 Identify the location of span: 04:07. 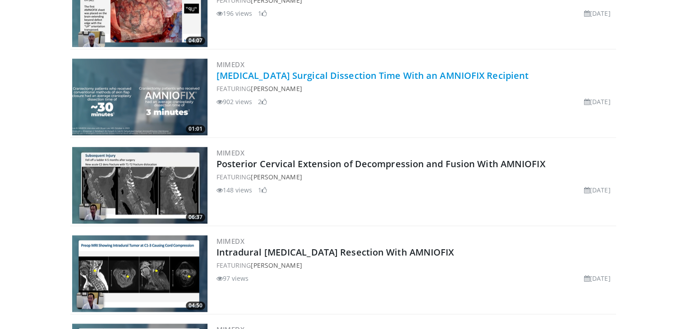
(195, 41).